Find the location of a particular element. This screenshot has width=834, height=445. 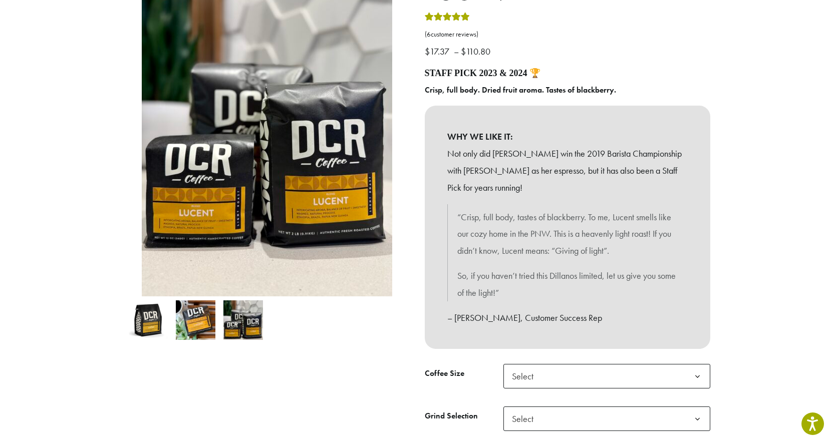

label: Grind Selection is located at coordinates (464, 416).